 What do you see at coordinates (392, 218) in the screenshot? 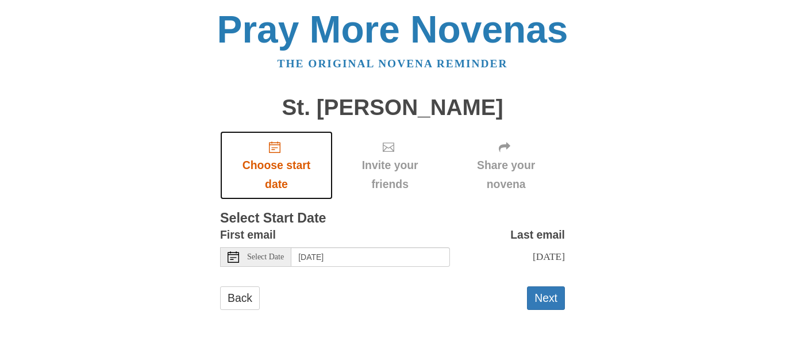
I see `h3: Select Start Date` at bounding box center [392, 218].